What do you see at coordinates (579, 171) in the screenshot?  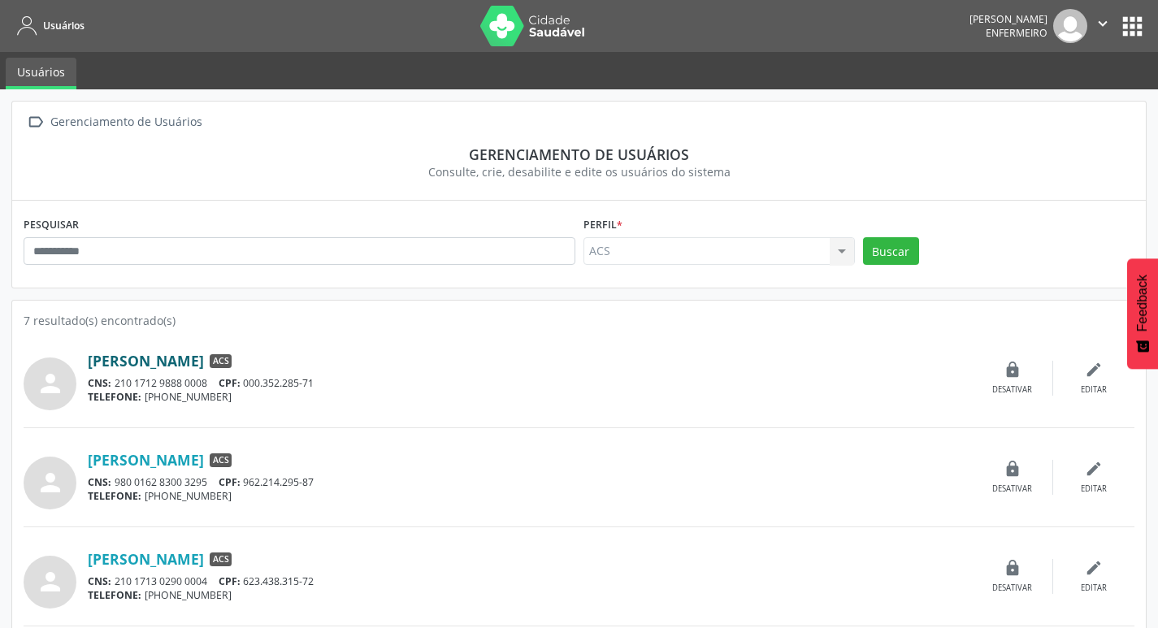 I see `div: Consulte, crie, desabilite e edite os usuários do sistema` at bounding box center [579, 171].